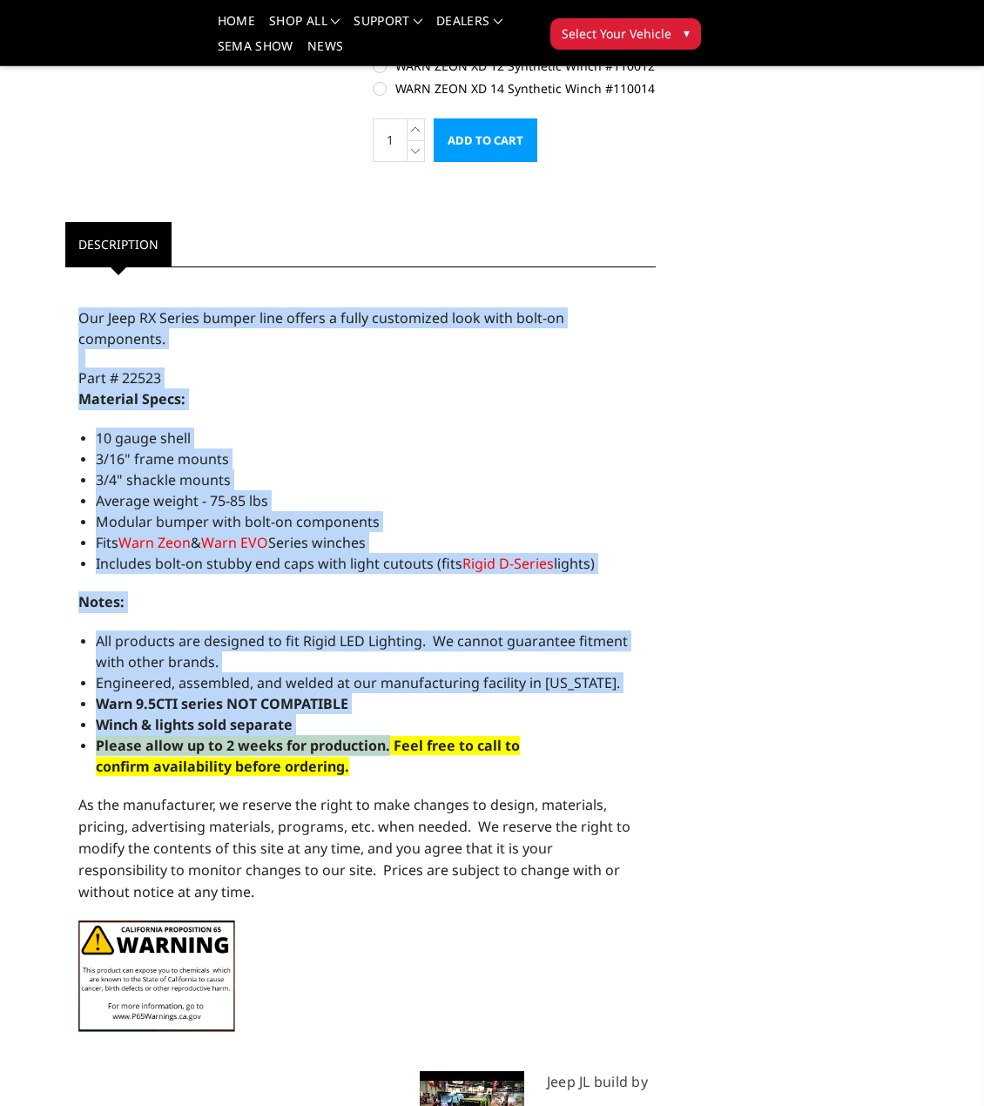 The image size is (984, 1106). Describe the element at coordinates (325, 52) in the screenshot. I see `a: News` at that location.